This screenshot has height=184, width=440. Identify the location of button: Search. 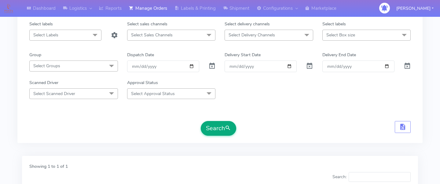
(219, 128).